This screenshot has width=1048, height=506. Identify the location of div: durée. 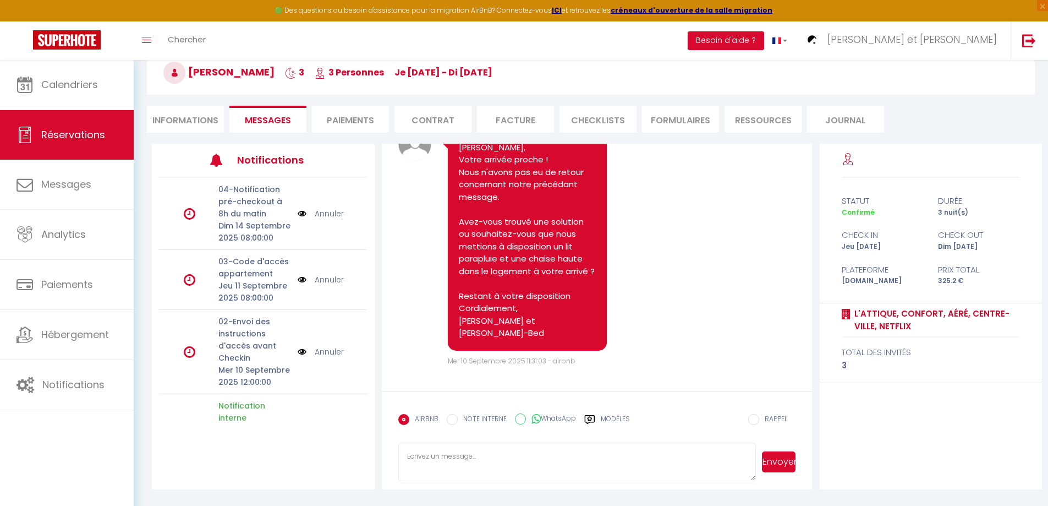
(979, 201).